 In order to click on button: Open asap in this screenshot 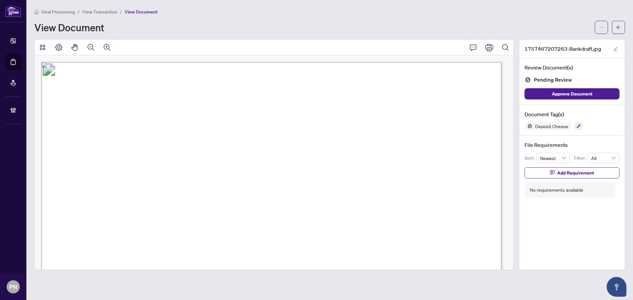, I will do `click(616, 287)`.